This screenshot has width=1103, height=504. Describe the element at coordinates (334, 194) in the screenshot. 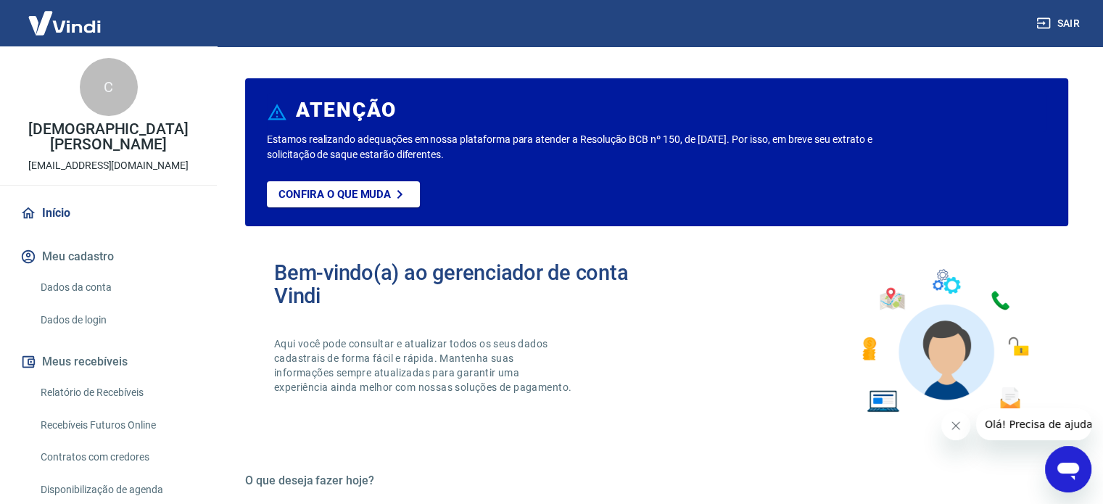

I see `p: Confira o que muda` at that location.